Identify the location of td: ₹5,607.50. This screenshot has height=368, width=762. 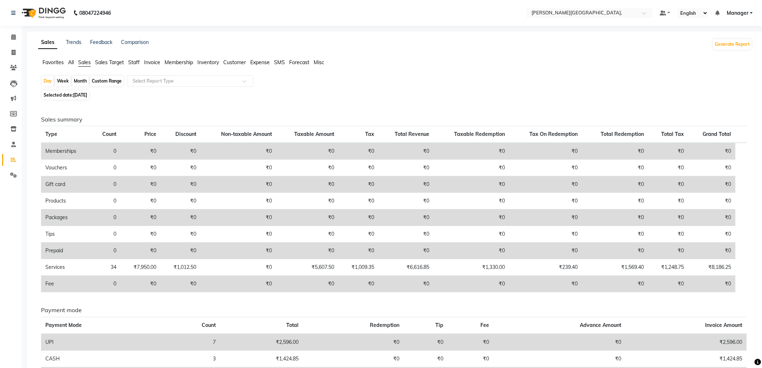
(307, 267).